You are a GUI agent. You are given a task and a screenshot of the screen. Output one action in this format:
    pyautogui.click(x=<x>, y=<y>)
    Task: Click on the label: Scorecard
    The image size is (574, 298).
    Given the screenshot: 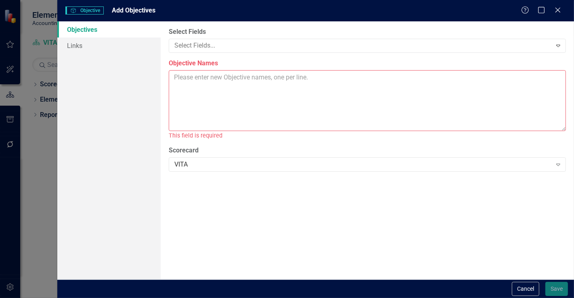 What is the action you would take?
    pyautogui.click(x=367, y=150)
    